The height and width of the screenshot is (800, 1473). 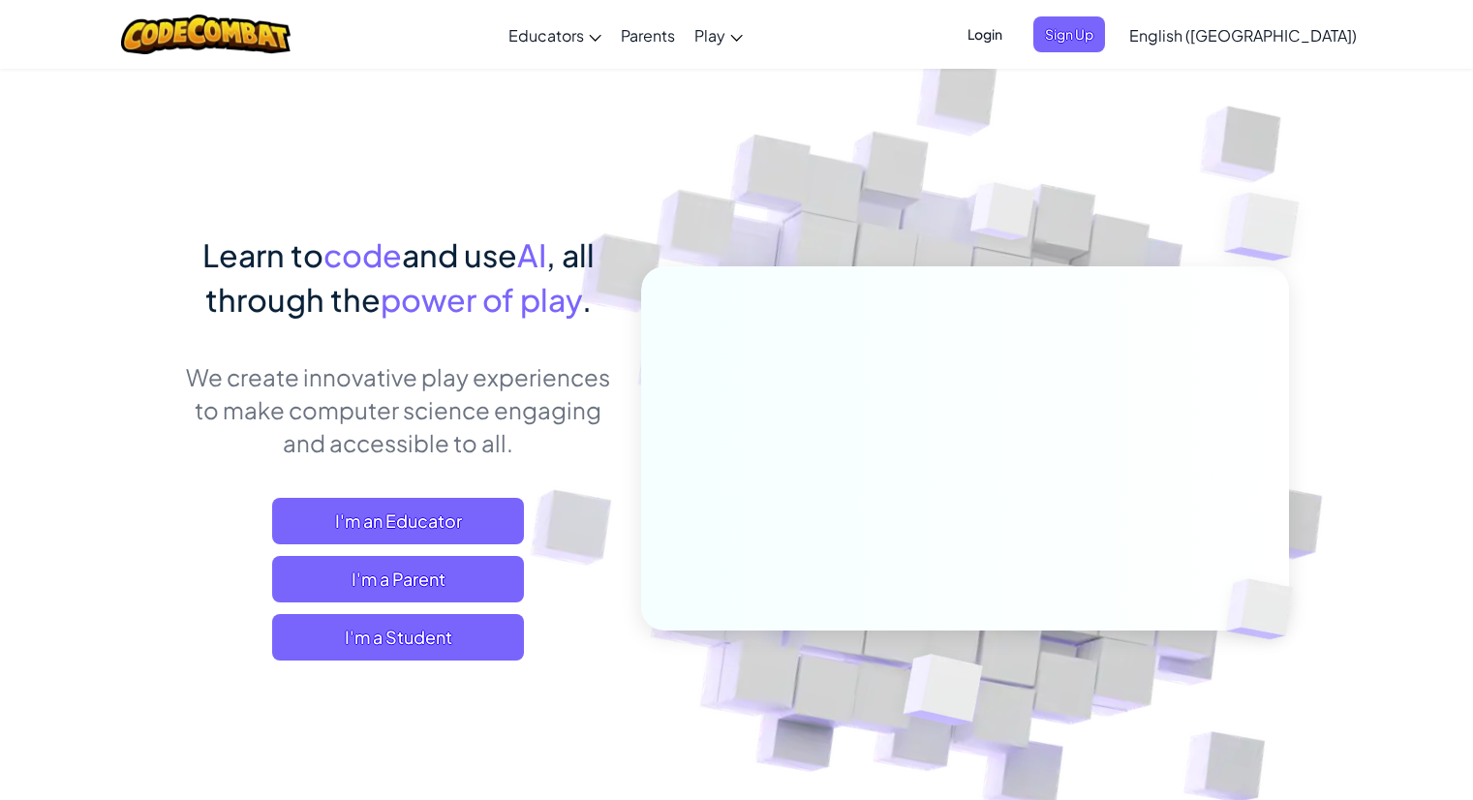 What do you see at coordinates (710, 35) in the screenshot?
I see `span: Play` at bounding box center [710, 35].